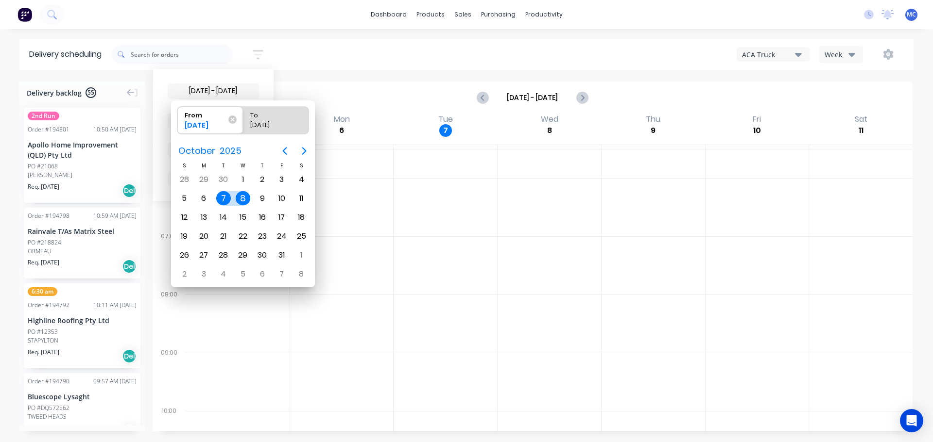  Describe the element at coordinates (169, 202) in the screenshot. I see `div: 06:00` at that location.